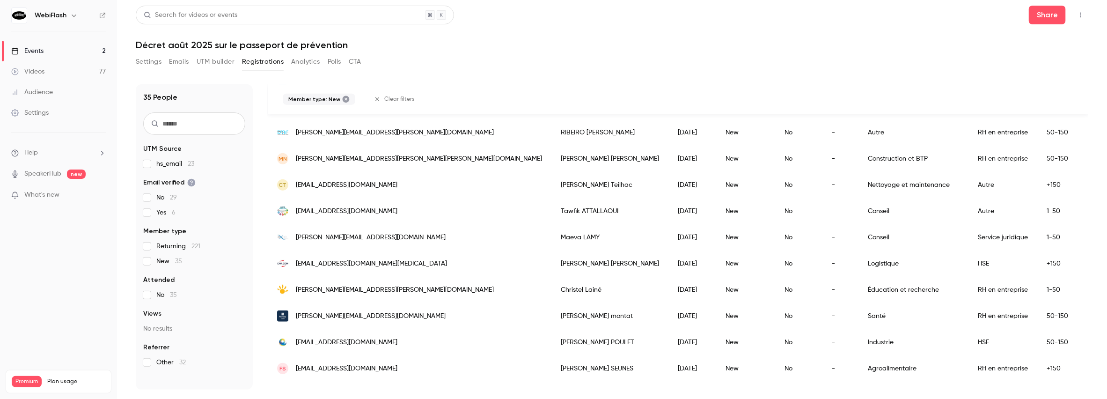 Image resolution: width=1107 pixels, height=399 pixels. Describe the element at coordinates (913, 368) in the screenshot. I see `div: Agroalimentaire` at that location.